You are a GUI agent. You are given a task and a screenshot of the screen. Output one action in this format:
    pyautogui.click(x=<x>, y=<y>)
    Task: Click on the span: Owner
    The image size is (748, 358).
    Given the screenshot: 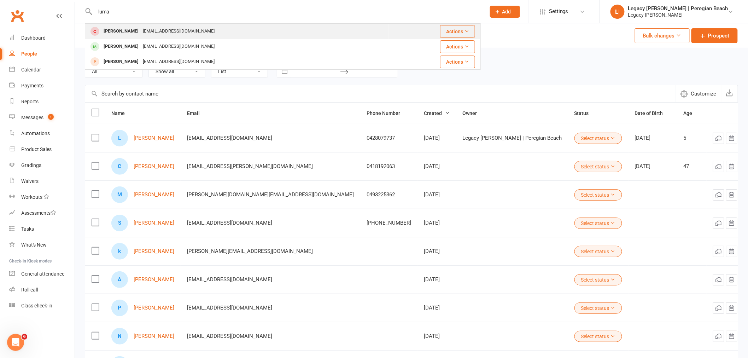 What is the action you would take?
    pyautogui.click(x=473, y=113)
    